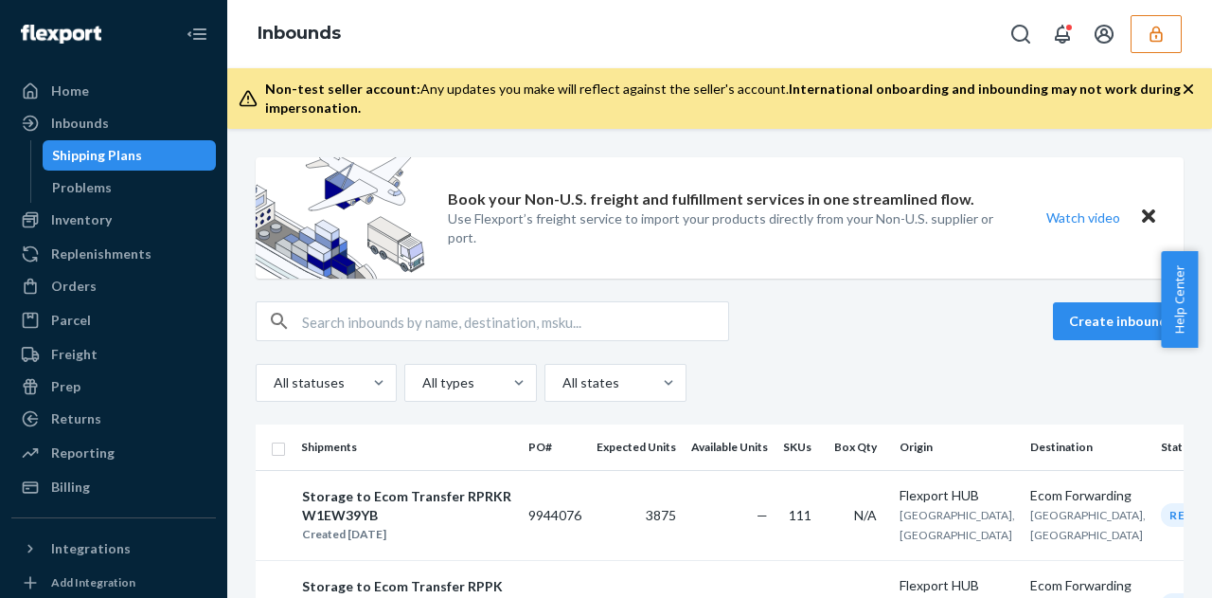  Describe the element at coordinates (114, 582) in the screenshot. I see `a: Add Integration` at that location.